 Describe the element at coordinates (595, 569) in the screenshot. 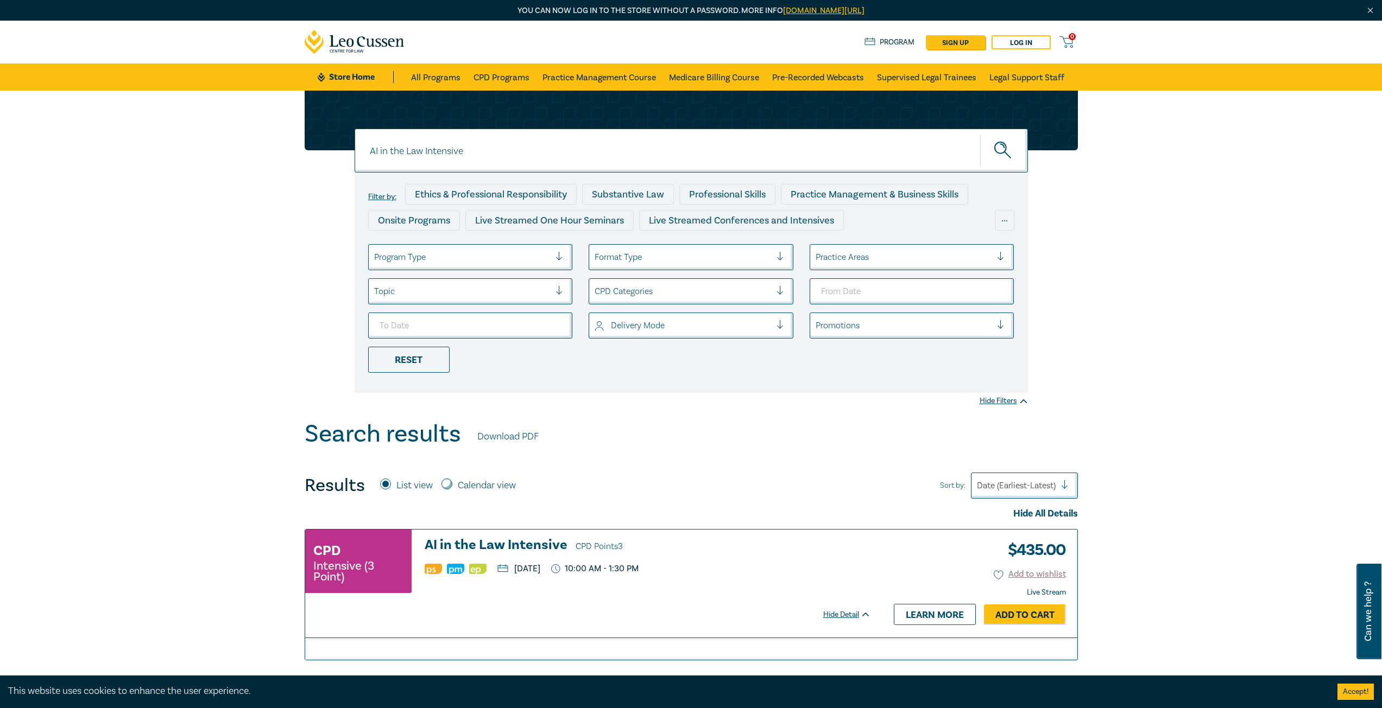

I see `p: 10:00 AM - 1:30 PM` at that location.